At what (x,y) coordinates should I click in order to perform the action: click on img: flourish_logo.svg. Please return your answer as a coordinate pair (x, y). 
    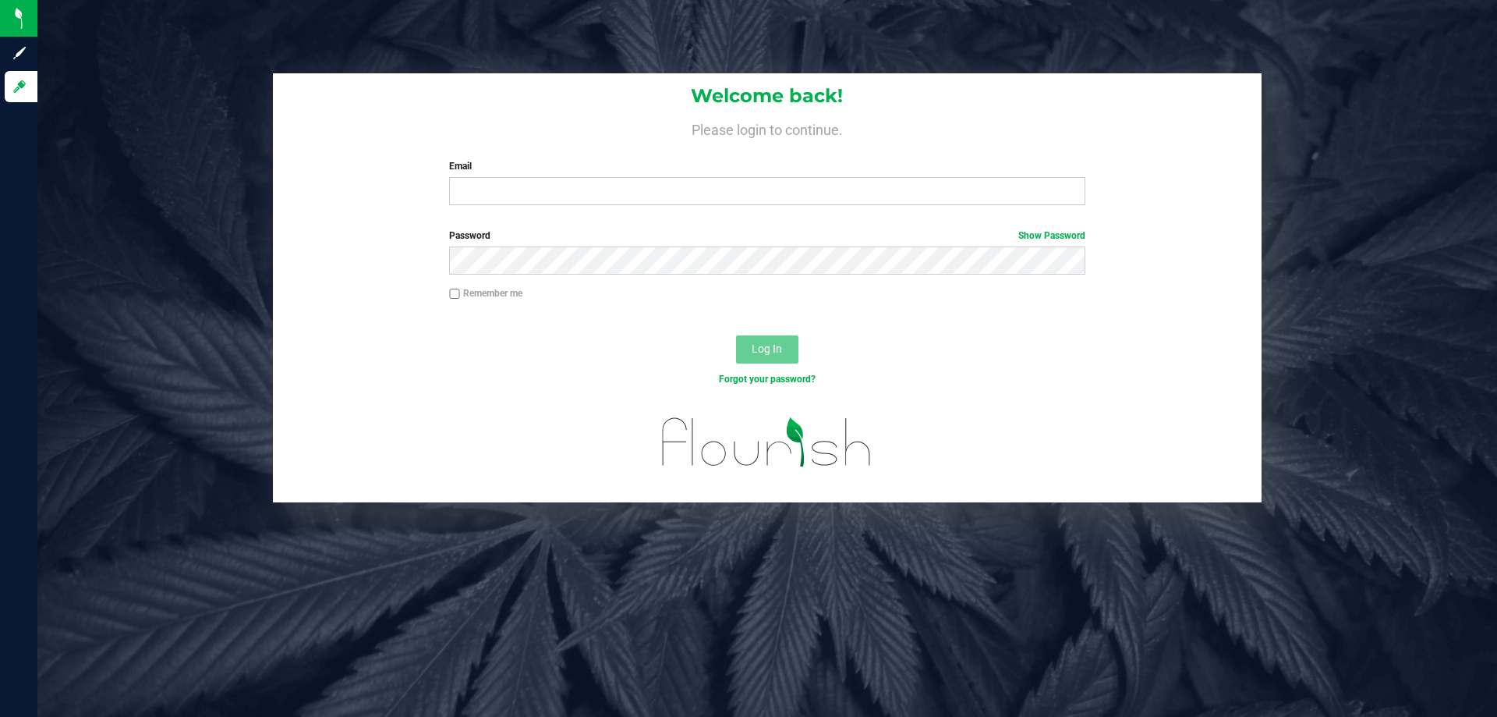
    Looking at the image, I should click on (767, 442).